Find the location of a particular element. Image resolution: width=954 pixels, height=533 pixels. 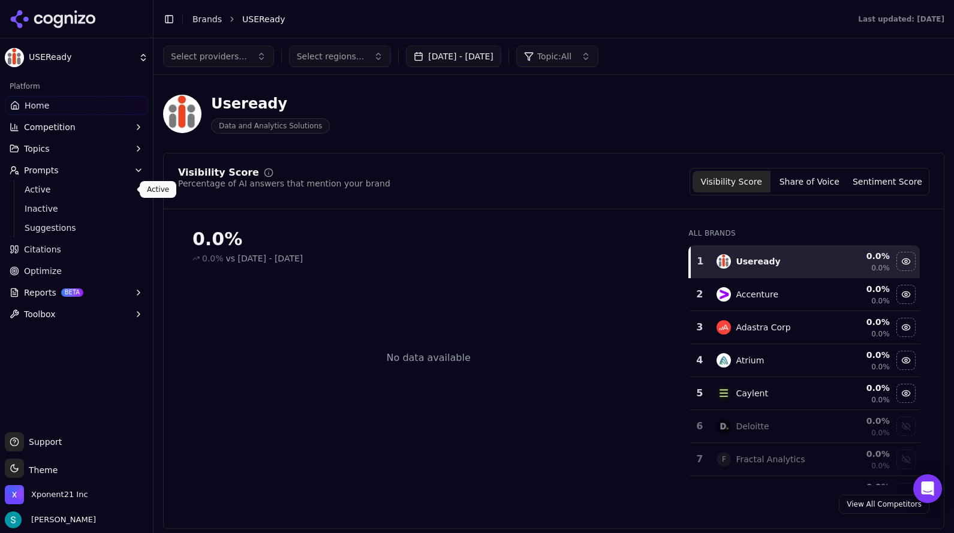

span: Inactive is located at coordinates (77, 209).